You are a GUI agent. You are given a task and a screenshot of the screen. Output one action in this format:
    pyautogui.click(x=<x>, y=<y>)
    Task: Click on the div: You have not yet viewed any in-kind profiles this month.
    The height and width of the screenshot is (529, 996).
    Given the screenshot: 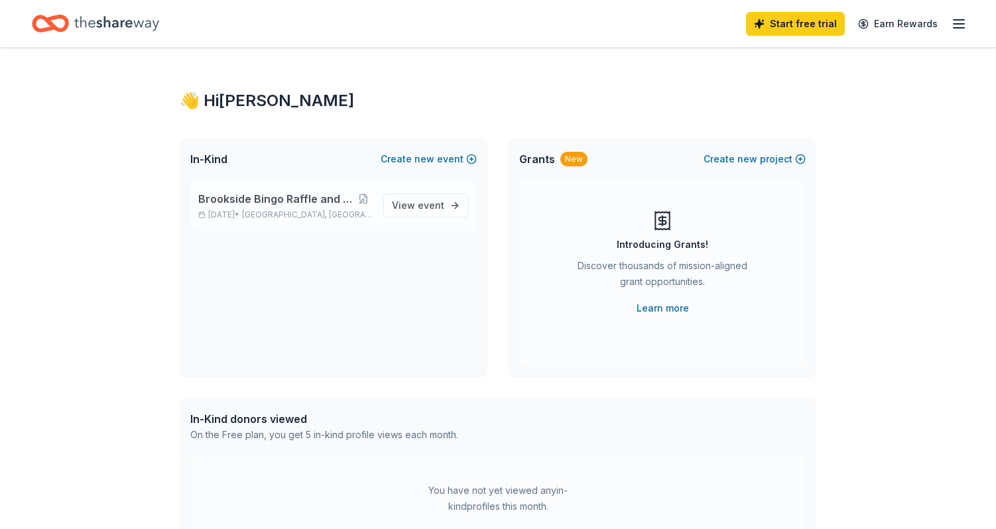 What is the action you would take?
    pyautogui.click(x=498, y=499)
    